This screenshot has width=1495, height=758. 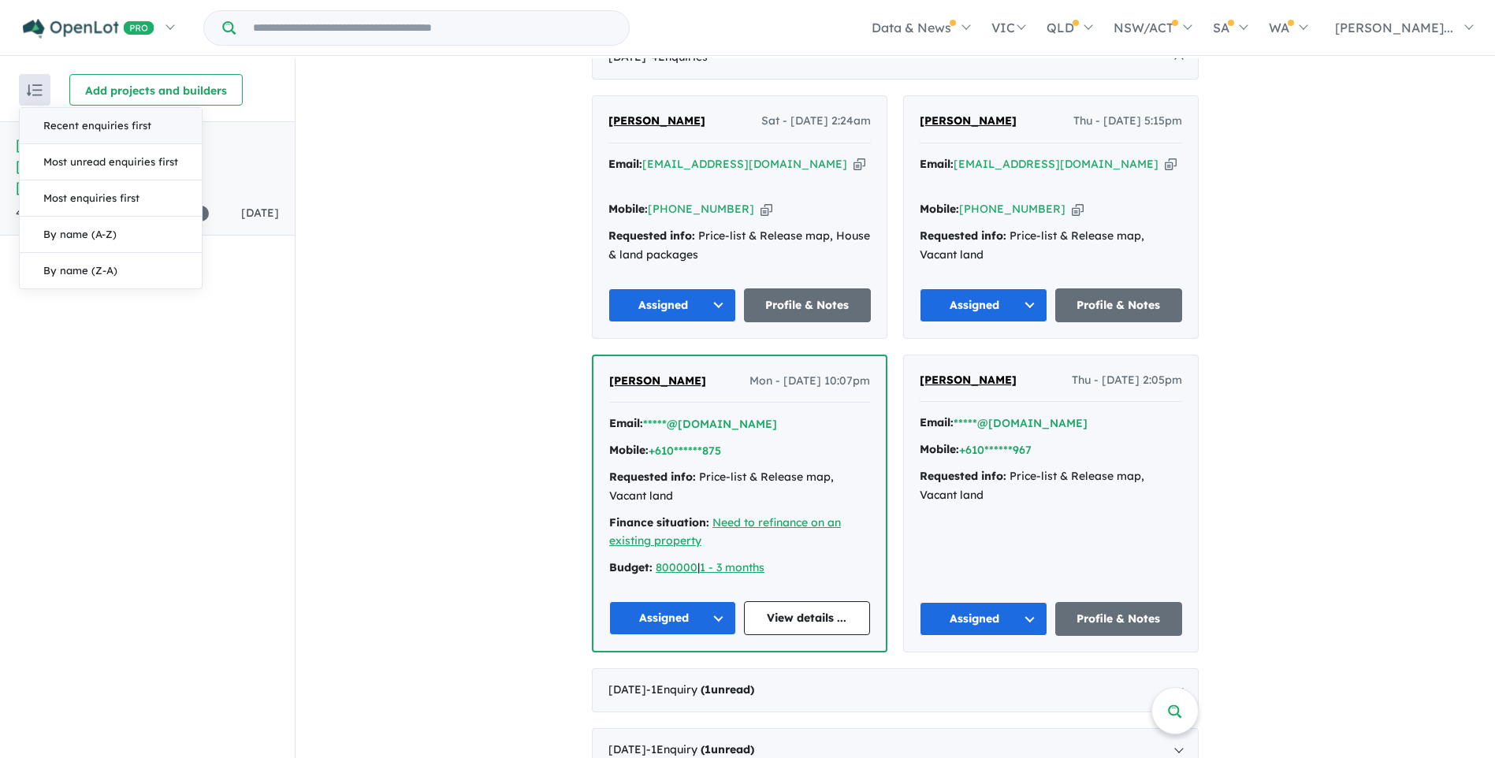 I want to click on u: 800000, so click(x=676, y=567).